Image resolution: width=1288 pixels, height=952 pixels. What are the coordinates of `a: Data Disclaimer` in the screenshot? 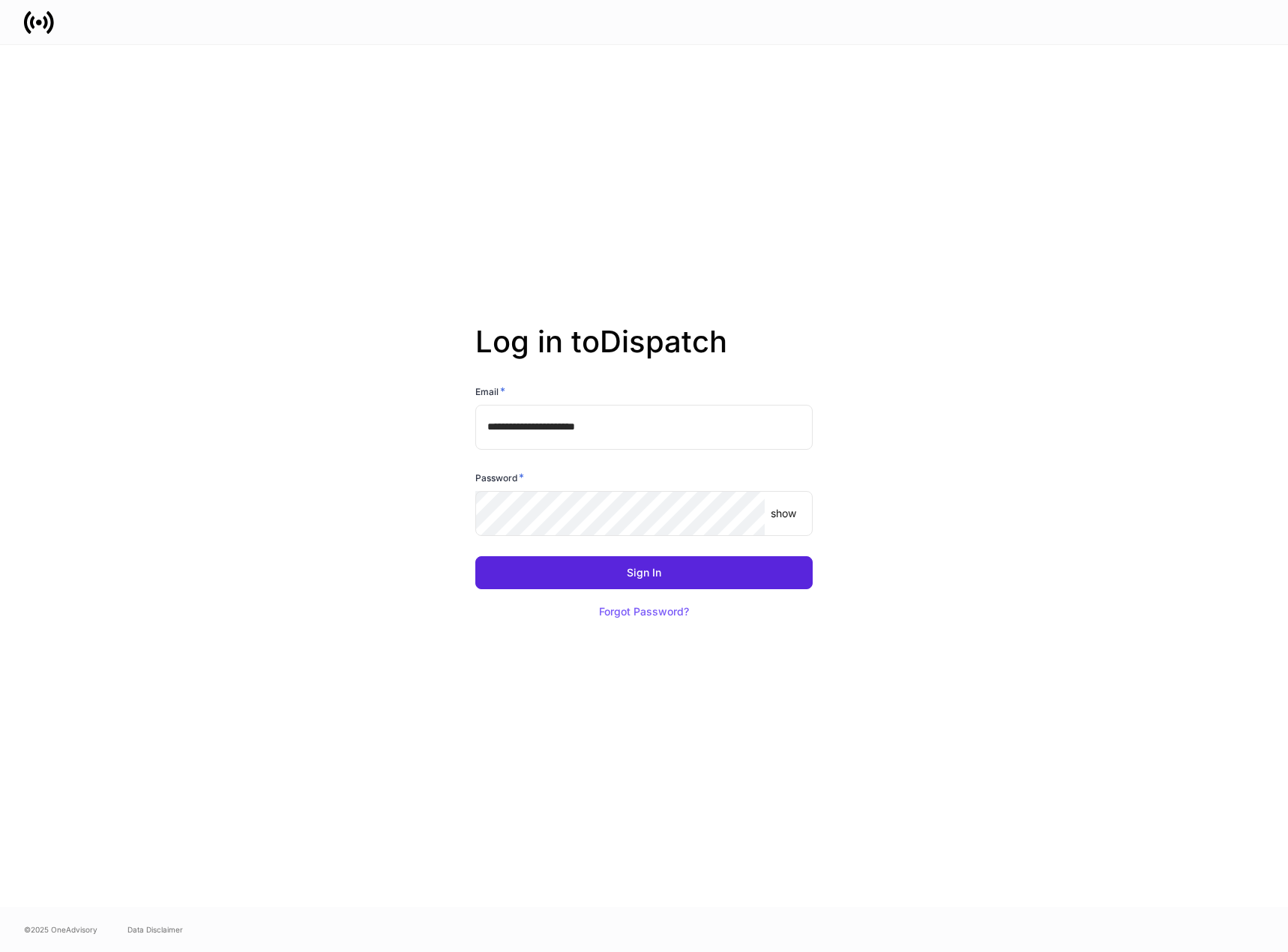 It's located at (155, 930).